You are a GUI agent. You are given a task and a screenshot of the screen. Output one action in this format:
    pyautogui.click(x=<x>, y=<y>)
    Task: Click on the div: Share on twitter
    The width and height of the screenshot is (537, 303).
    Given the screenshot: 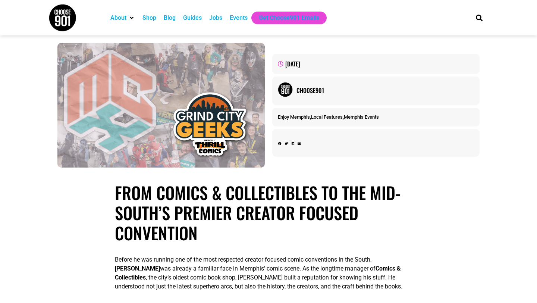 What is the action you would take?
    pyautogui.click(x=287, y=144)
    